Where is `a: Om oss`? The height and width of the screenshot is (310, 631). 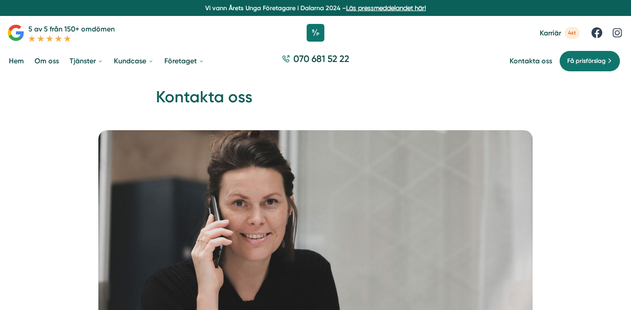
a: Om oss is located at coordinates (46, 61).